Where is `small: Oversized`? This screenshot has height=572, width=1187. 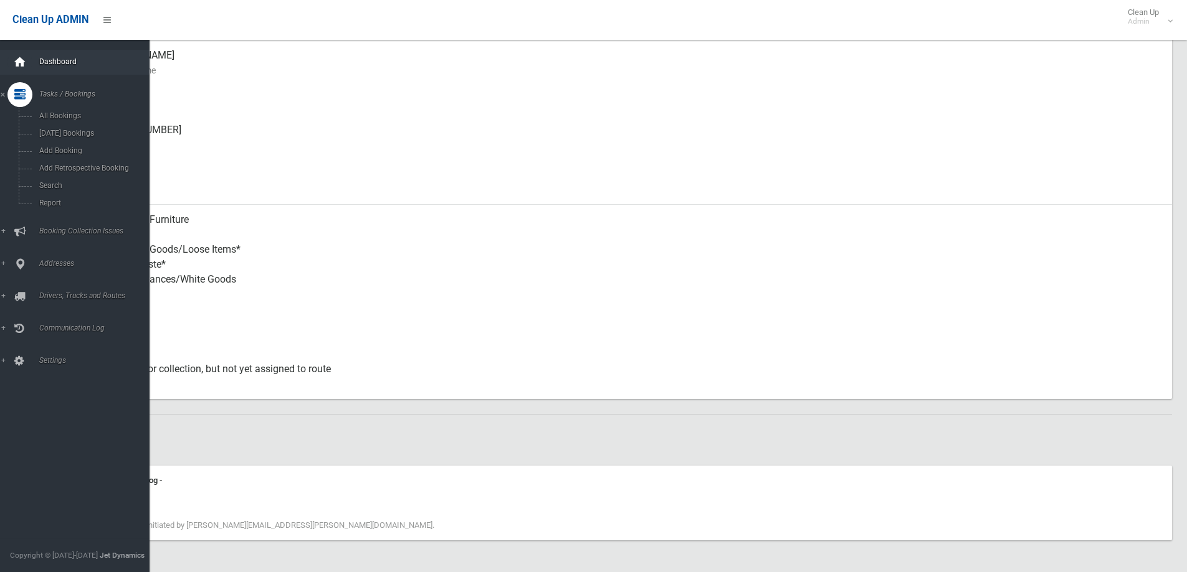 small: Oversized is located at coordinates (630, 339).